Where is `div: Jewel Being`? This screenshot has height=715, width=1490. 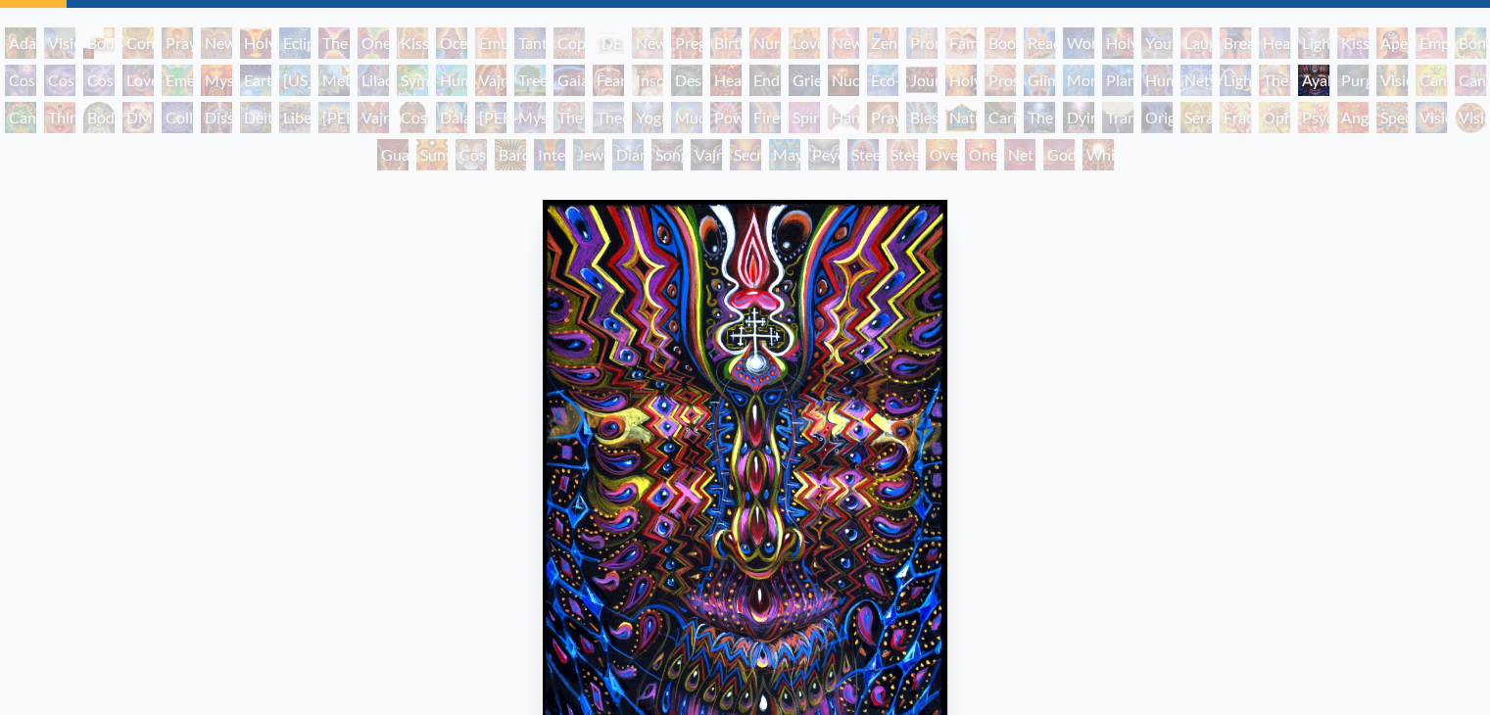
div: Jewel Being is located at coordinates (589, 155).